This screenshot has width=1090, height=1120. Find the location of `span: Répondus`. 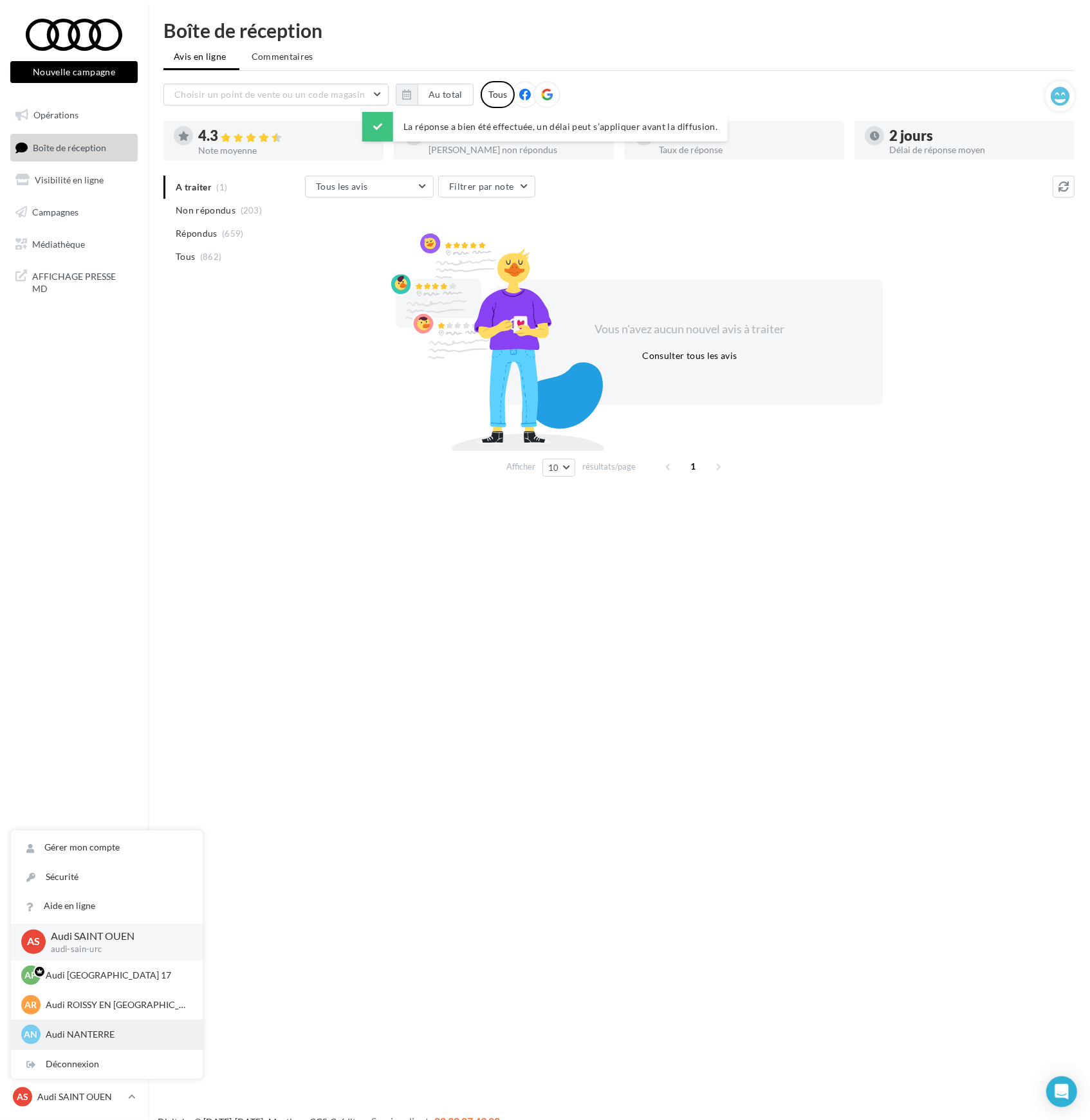

span: Répondus is located at coordinates (197, 234).